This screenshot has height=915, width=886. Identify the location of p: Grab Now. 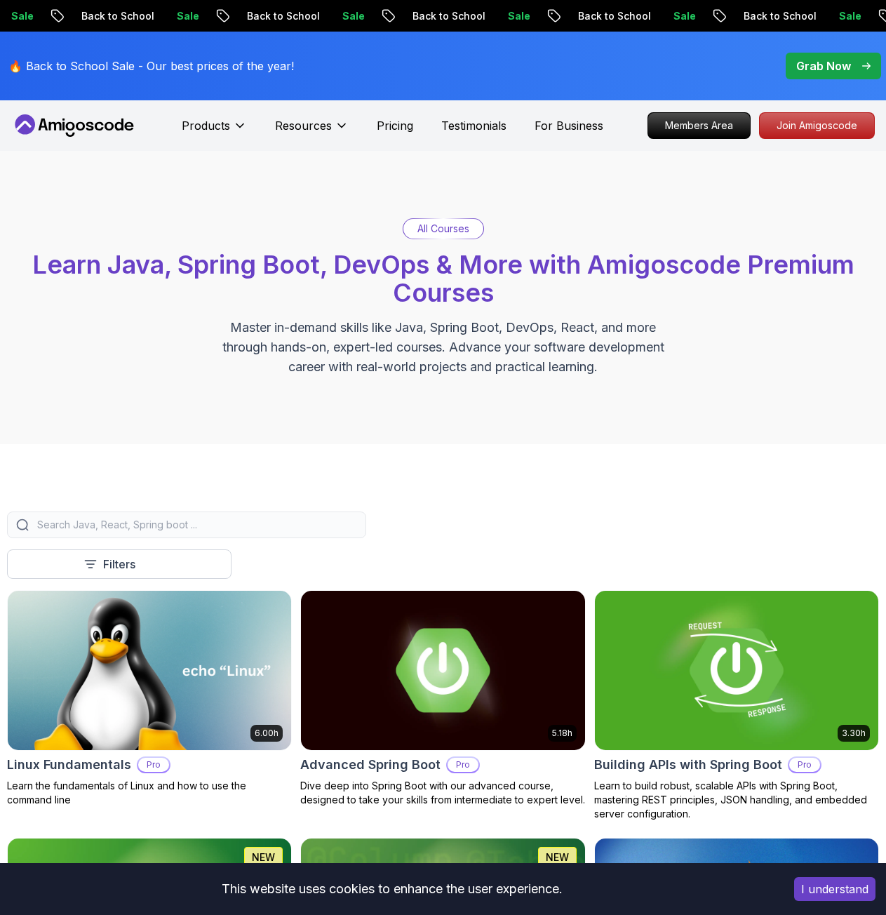
(824, 66).